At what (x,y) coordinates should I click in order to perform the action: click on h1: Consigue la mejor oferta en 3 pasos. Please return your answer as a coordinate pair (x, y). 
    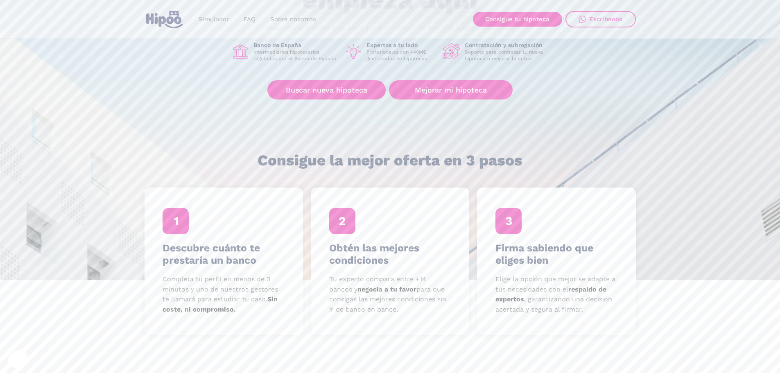
    Looking at the image, I should click on (390, 160).